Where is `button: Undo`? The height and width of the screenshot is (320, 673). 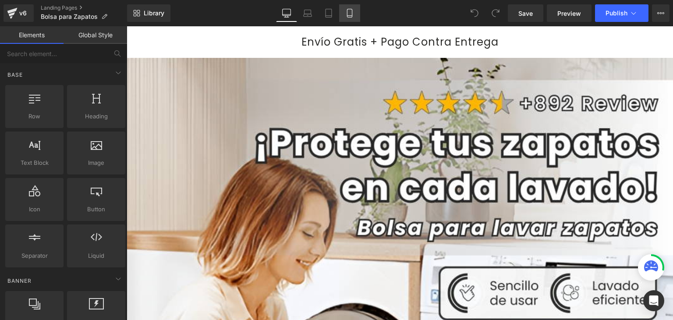
button: Undo is located at coordinates (475, 13).